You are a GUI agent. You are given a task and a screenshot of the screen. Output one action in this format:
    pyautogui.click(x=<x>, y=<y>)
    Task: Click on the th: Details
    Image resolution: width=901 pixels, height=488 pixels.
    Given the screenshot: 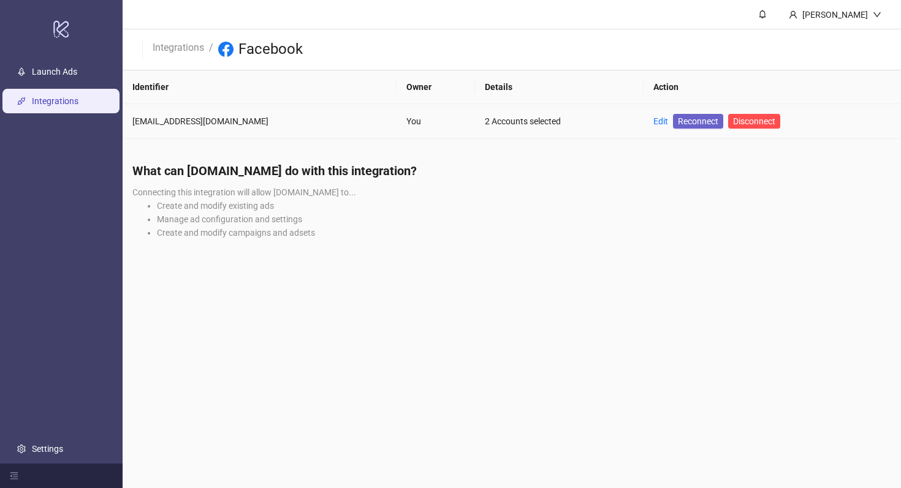 What is the action you would take?
    pyautogui.click(x=559, y=87)
    